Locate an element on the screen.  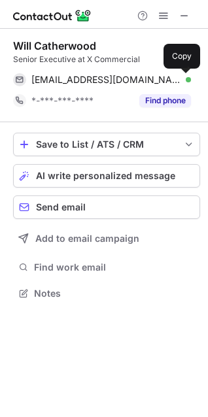
button: AI write personalized message is located at coordinates (107, 176).